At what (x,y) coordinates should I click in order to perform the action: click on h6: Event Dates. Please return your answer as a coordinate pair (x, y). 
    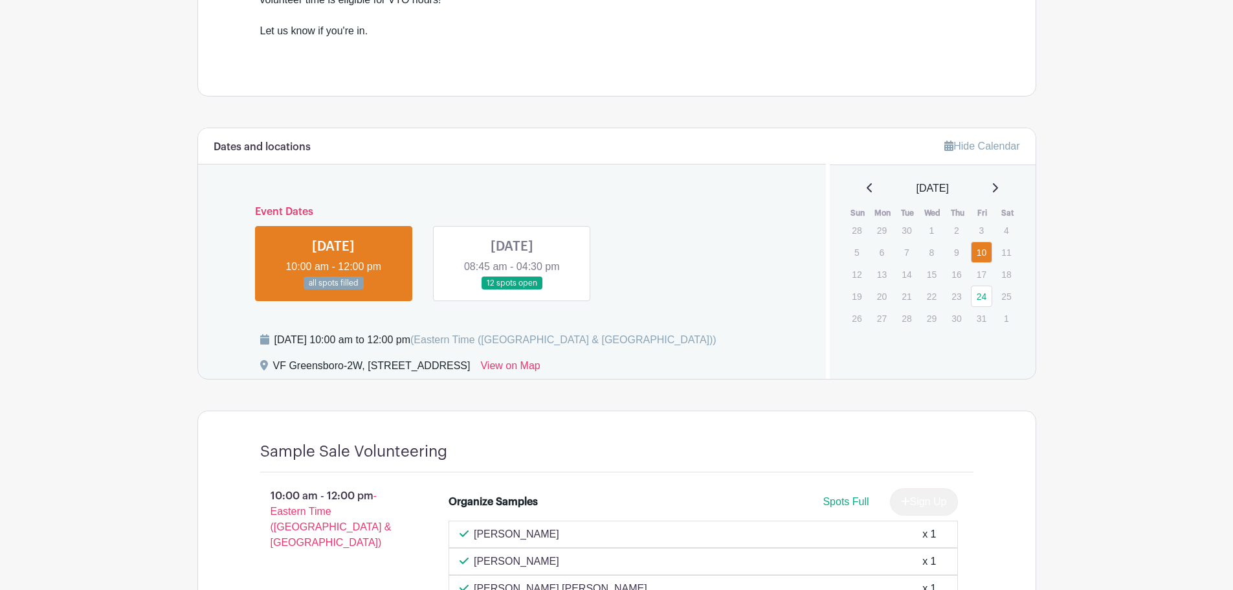
    Looking at the image, I should click on (512, 212).